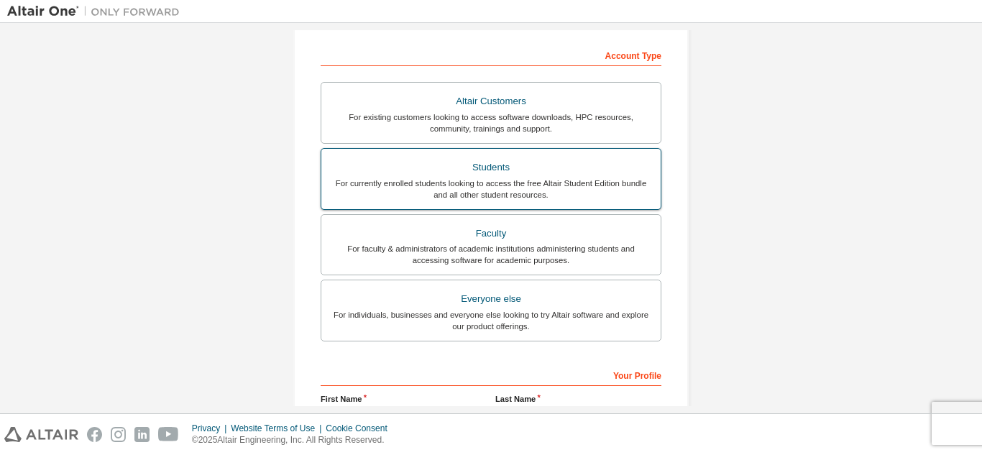 This screenshot has height=455, width=982. What do you see at coordinates (491, 55) in the screenshot?
I see `div: Account Type` at bounding box center [491, 55].